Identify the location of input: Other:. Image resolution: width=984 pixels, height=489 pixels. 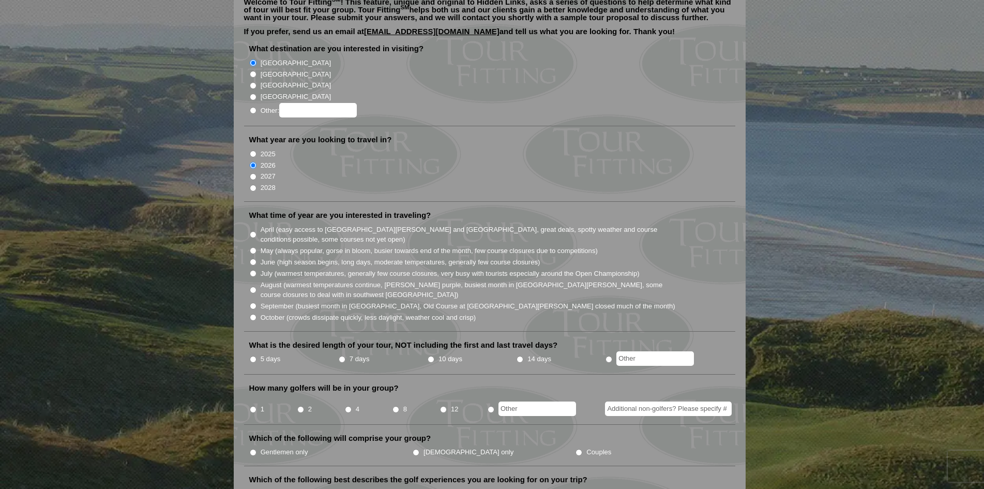
(318, 110).